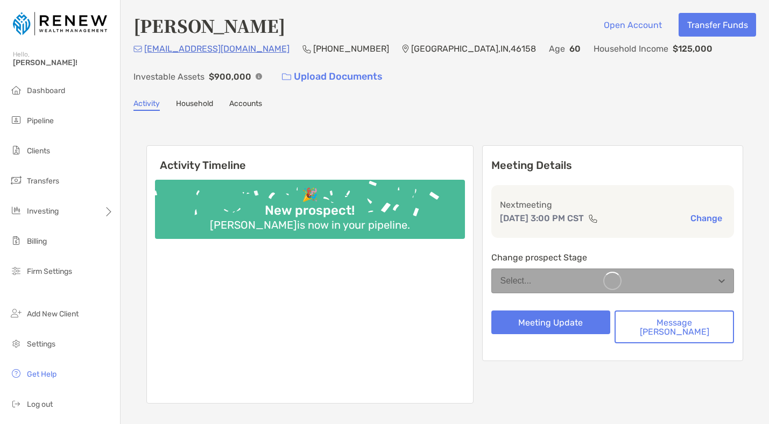 The height and width of the screenshot is (424, 769). What do you see at coordinates (286, 77) in the screenshot?
I see `img: button icon` at bounding box center [286, 77].